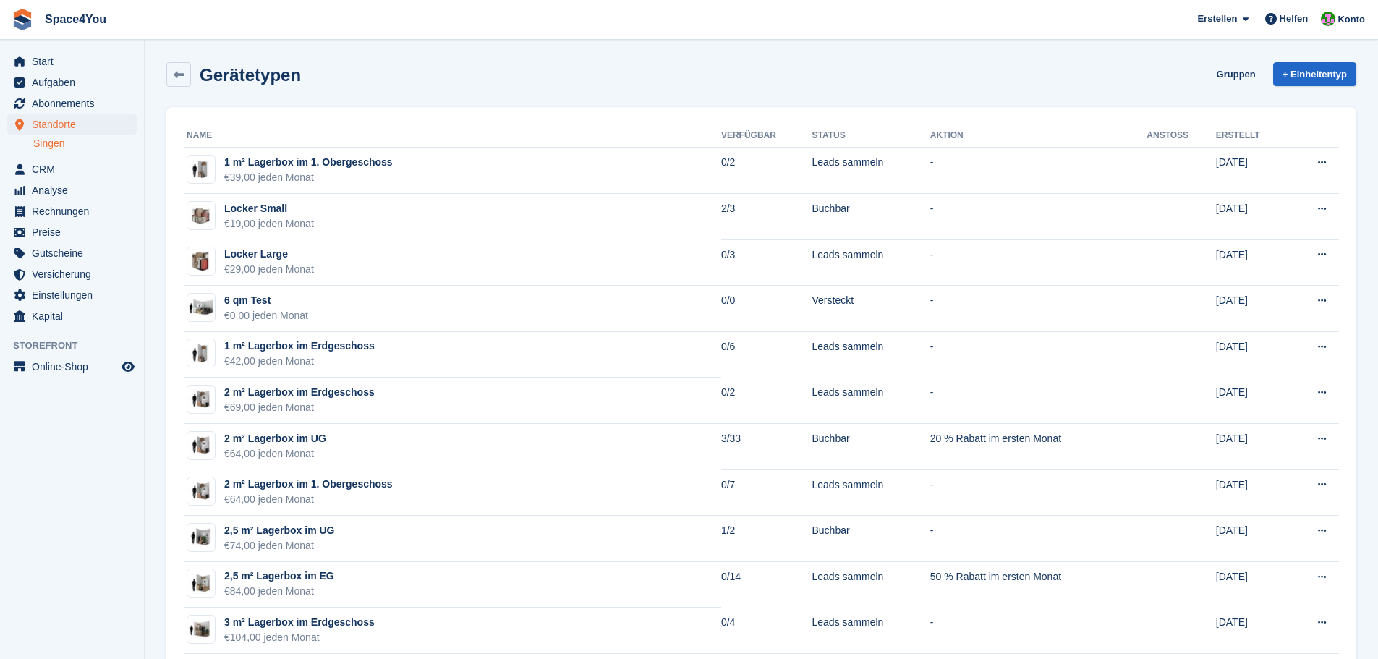 The image size is (1378, 659). What do you see at coordinates (201, 307) in the screenshot?
I see `img: 7,0%20qm-unit.jpg` at bounding box center [201, 307].